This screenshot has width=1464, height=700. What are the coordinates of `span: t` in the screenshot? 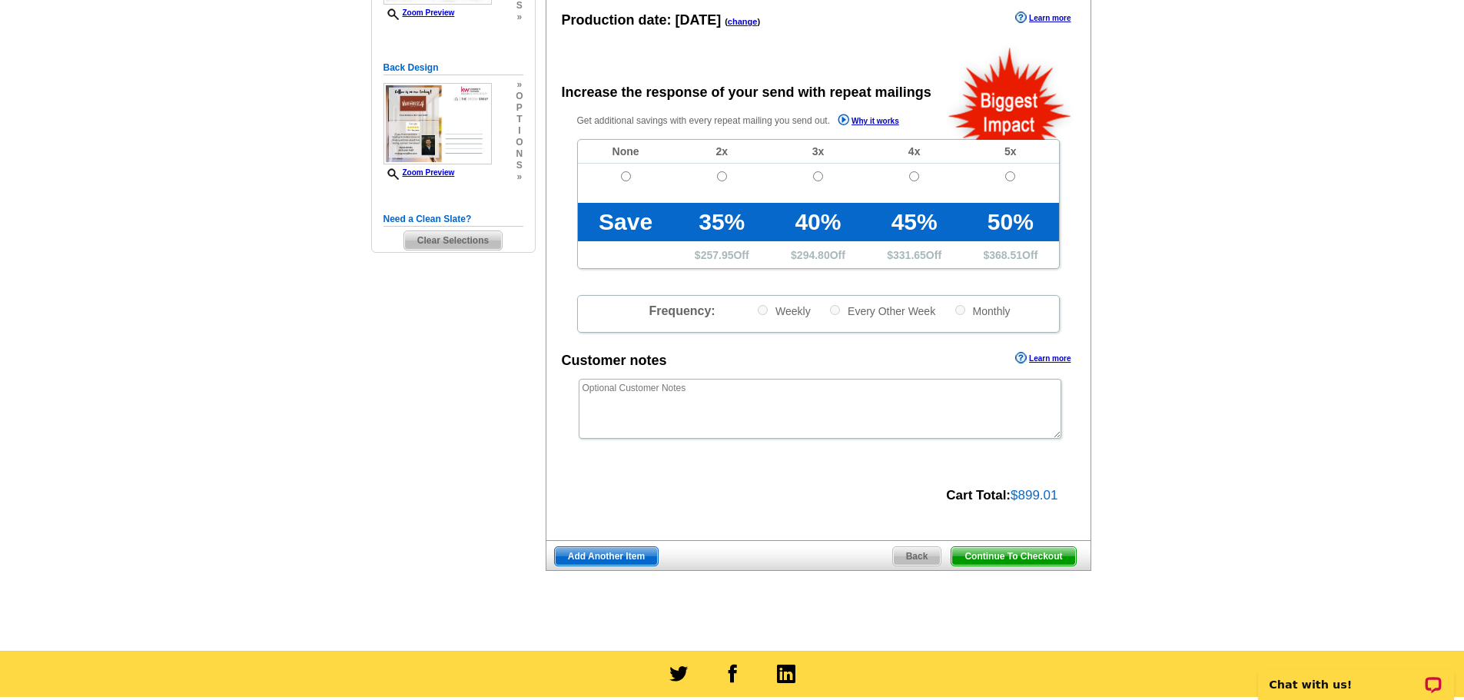 It's located at (519, 119).